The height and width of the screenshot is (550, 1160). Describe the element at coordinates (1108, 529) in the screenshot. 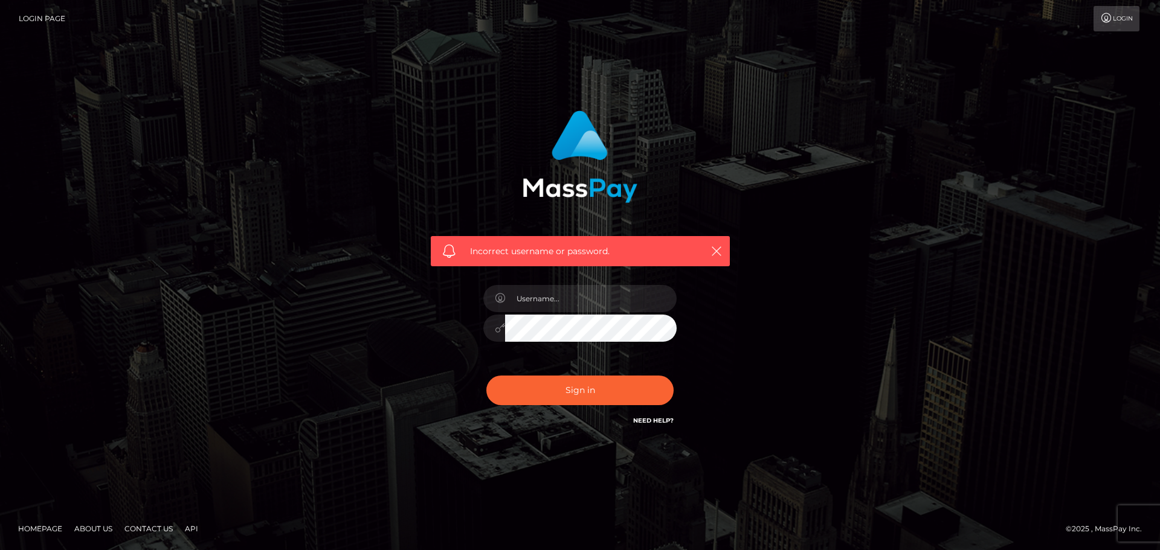

I see `div: © 2025 , MassPay Inc.` at that location.